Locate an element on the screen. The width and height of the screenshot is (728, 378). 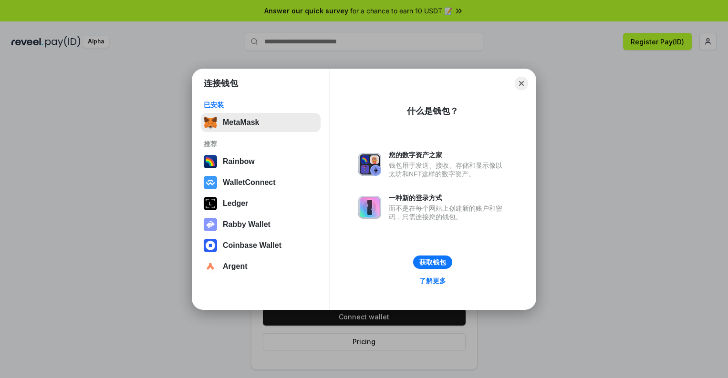
div: 已安装 is located at coordinates (261, 105).